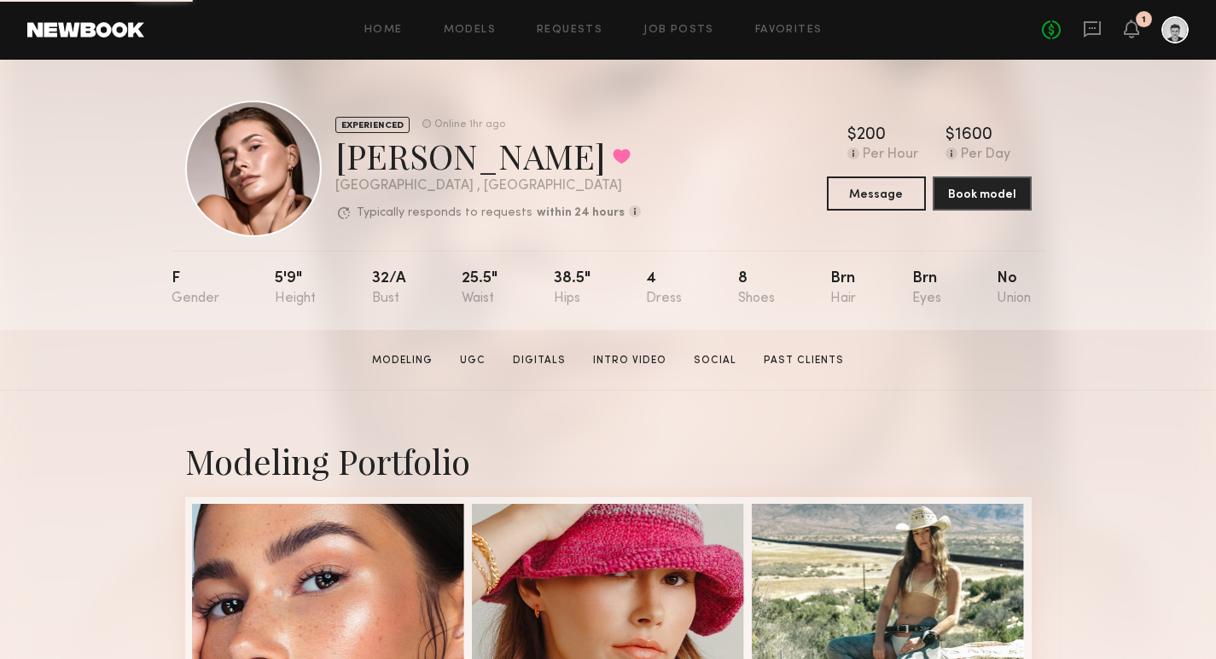  I want to click on a: Digitals, so click(539, 361).